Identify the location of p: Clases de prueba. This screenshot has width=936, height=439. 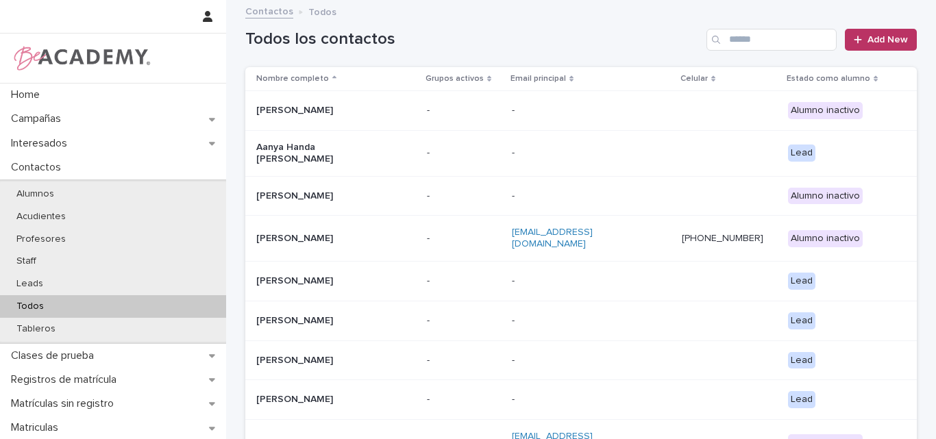
(55, 356).